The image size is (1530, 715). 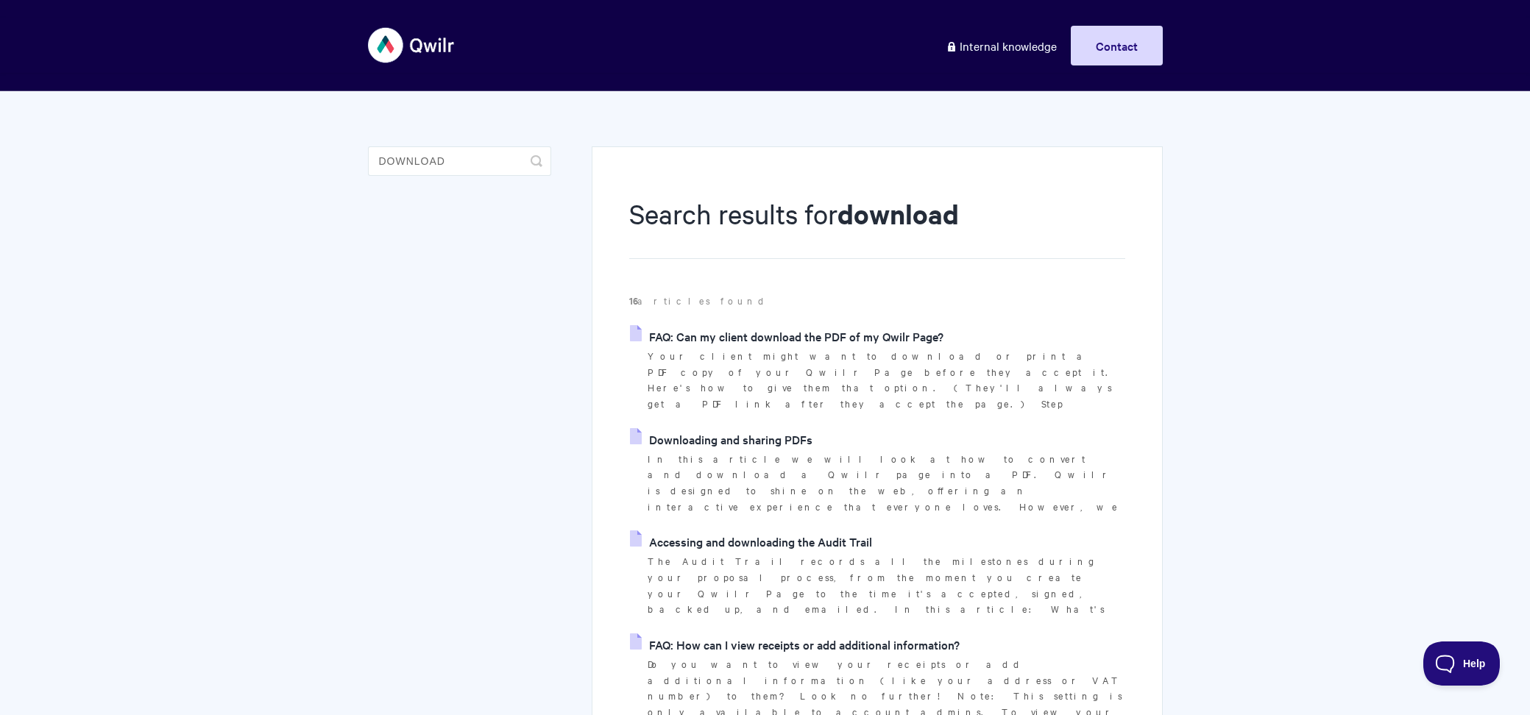 I want to click on a: FAQ: Can my client download the PDF of my Qwilr Page?, so click(x=787, y=336).